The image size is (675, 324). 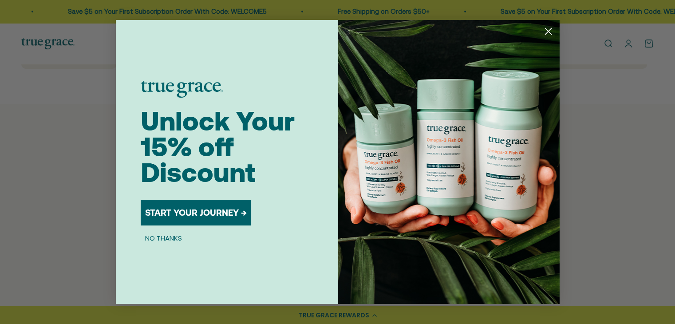 What do you see at coordinates (196, 213) in the screenshot?
I see `button: START YOUR JOURNEY →` at bounding box center [196, 213].